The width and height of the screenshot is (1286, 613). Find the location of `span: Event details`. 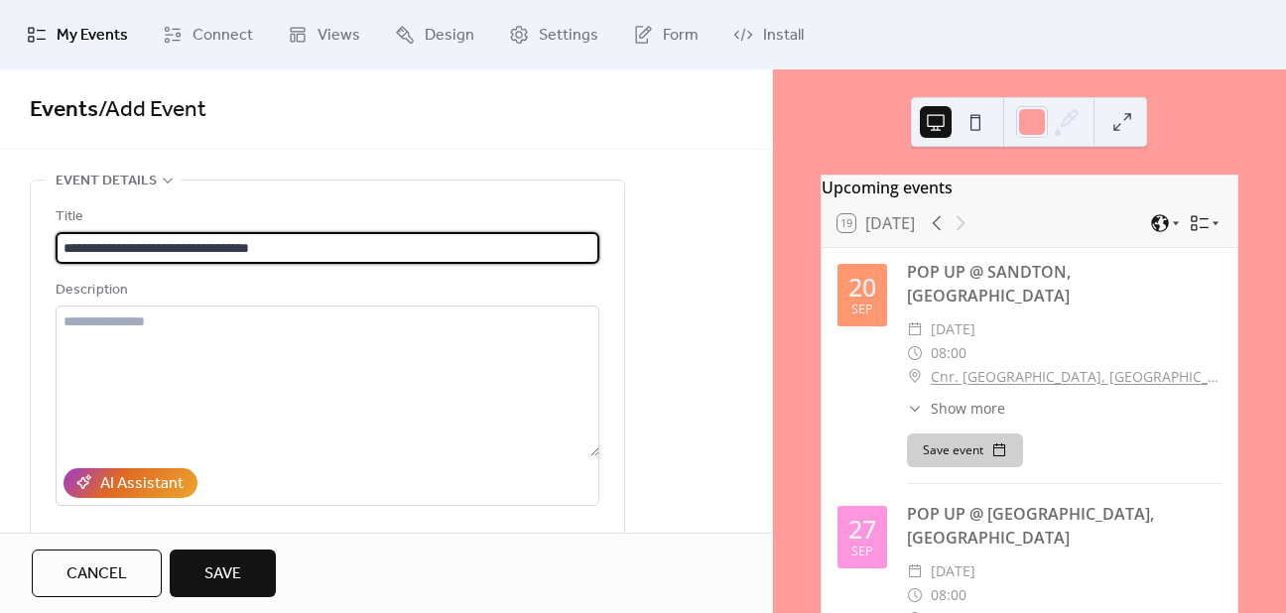

span: Event details is located at coordinates (106, 182).